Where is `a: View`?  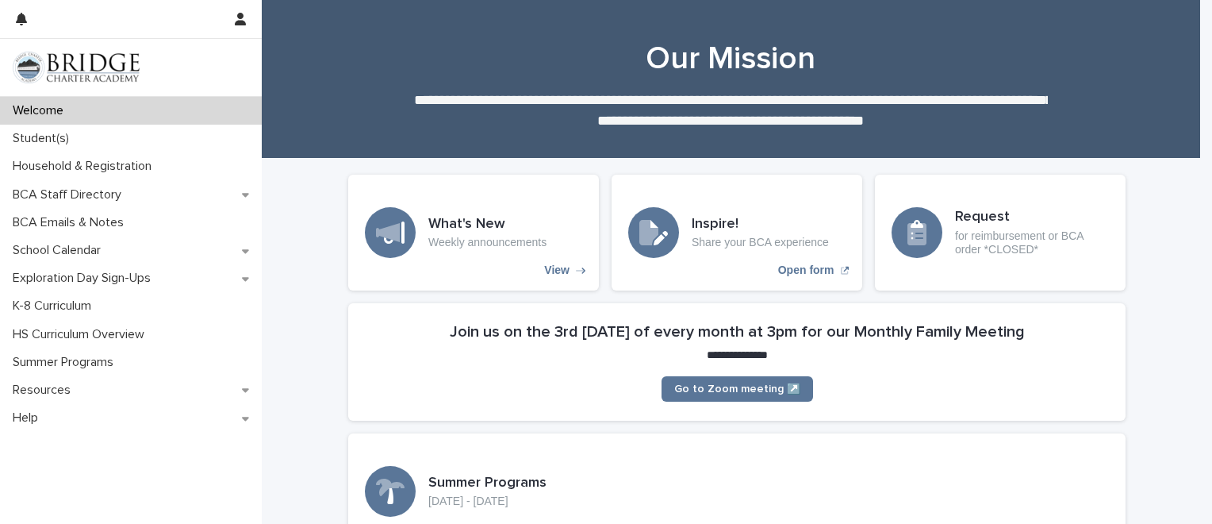
a: View is located at coordinates (474, 232).